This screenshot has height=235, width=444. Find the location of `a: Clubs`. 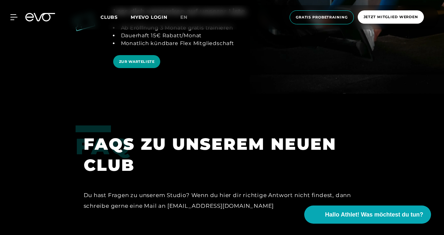

a: Clubs is located at coordinates (116, 17).